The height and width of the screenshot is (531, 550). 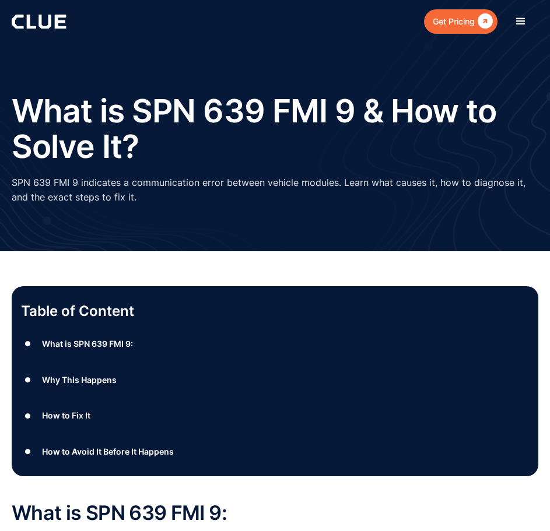 I want to click on p: Table of Content, so click(x=275, y=311).